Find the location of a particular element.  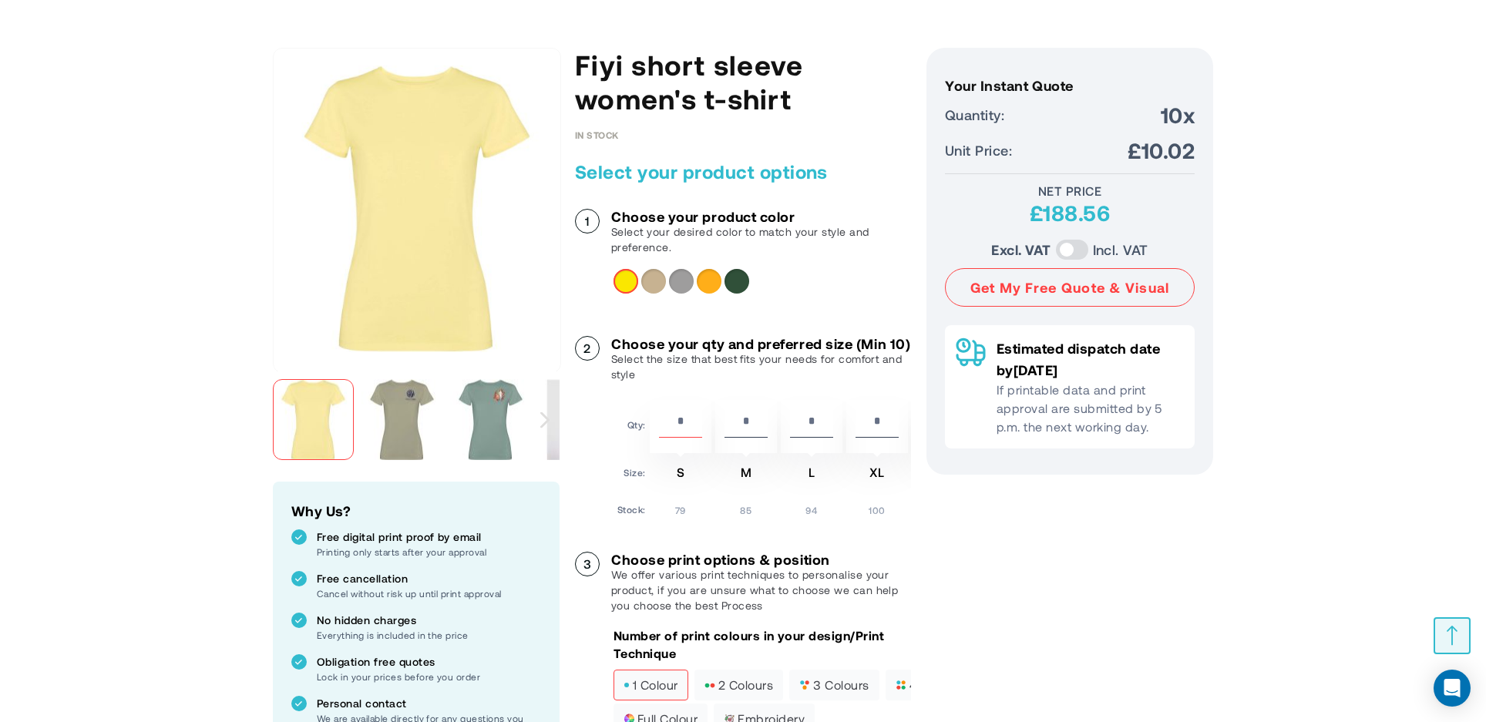

span: 1 colour is located at coordinates (651, 685).